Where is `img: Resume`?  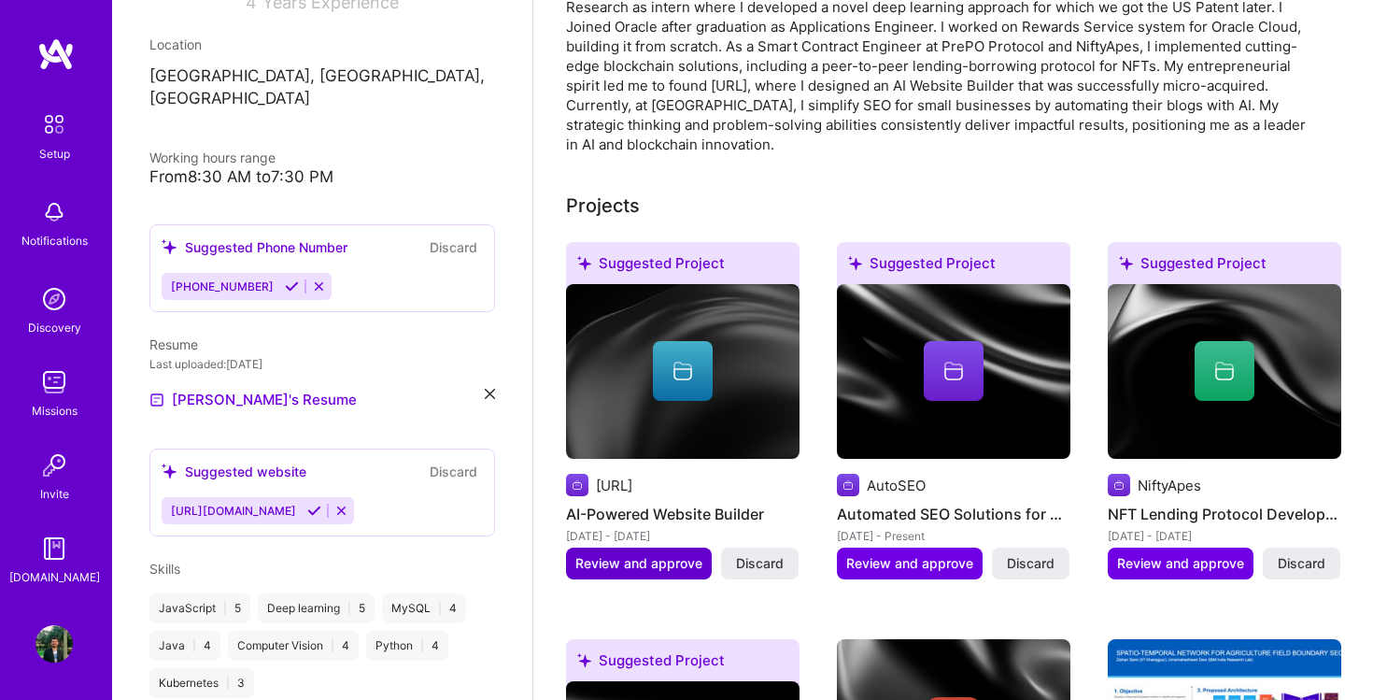
img: Resume is located at coordinates (157, 400).